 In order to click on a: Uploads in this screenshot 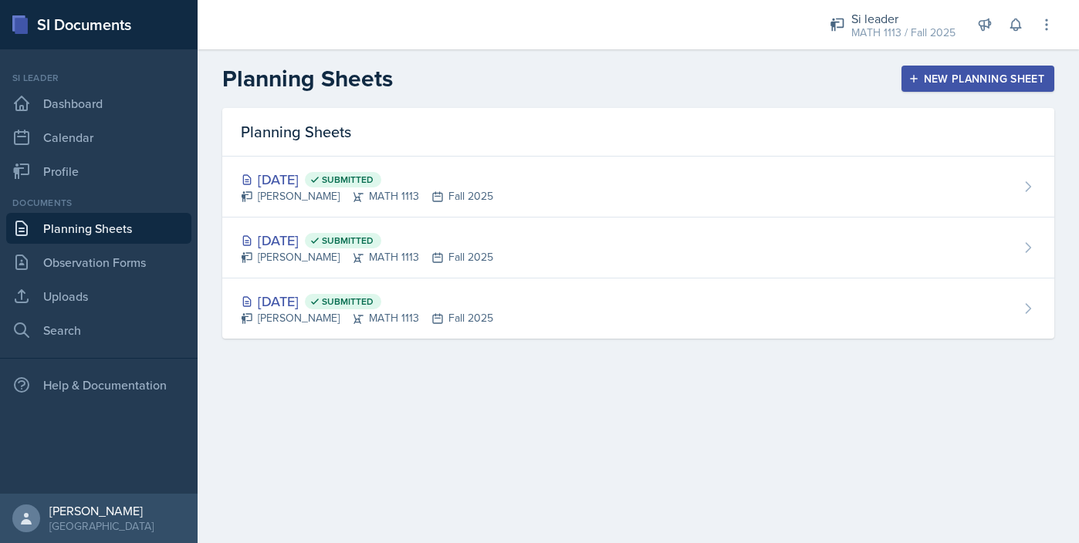, I will do `click(99, 296)`.